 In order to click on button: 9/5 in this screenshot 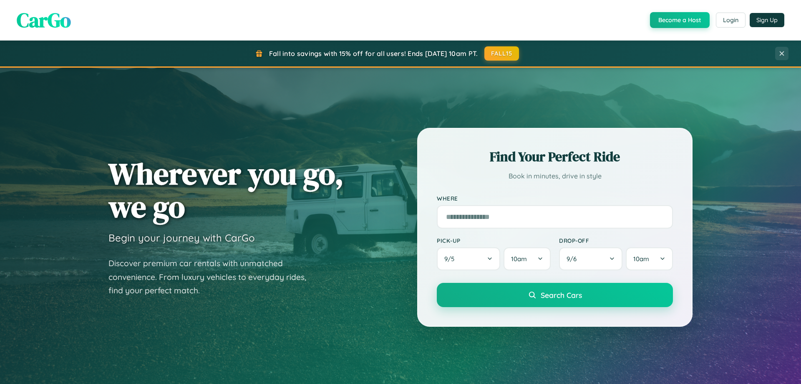, I will do `click(469, 258)`.